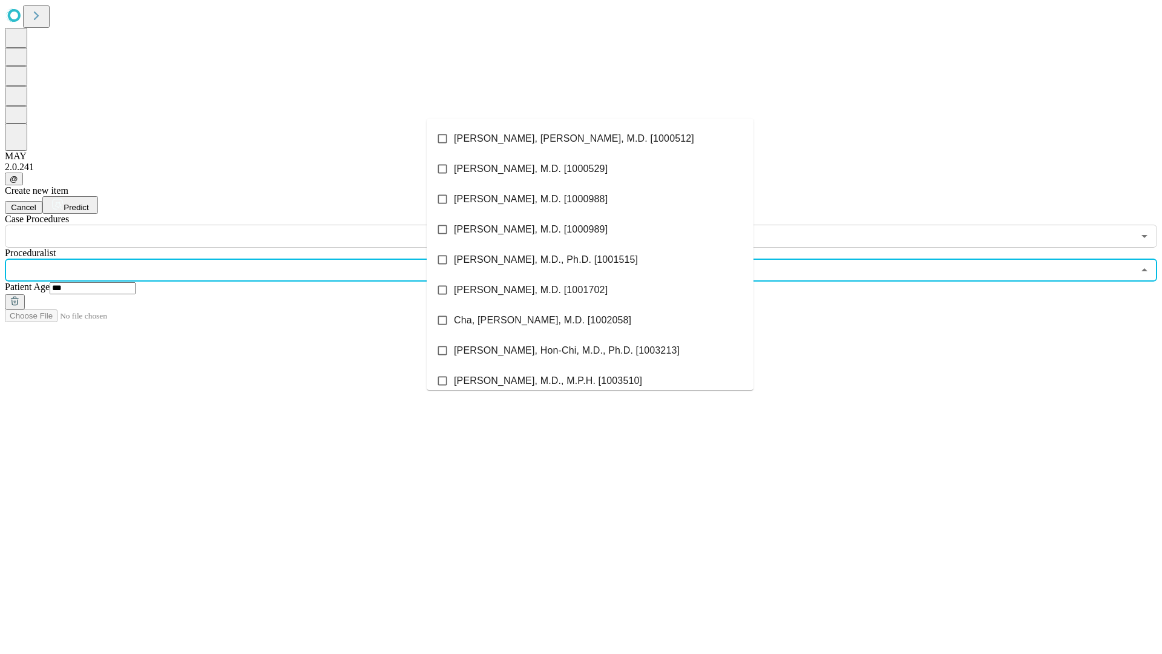 Image resolution: width=1162 pixels, height=654 pixels. What do you see at coordinates (36, 190) in the screenshot?
I see `span: Create new item` at bounding box center [36, 190].